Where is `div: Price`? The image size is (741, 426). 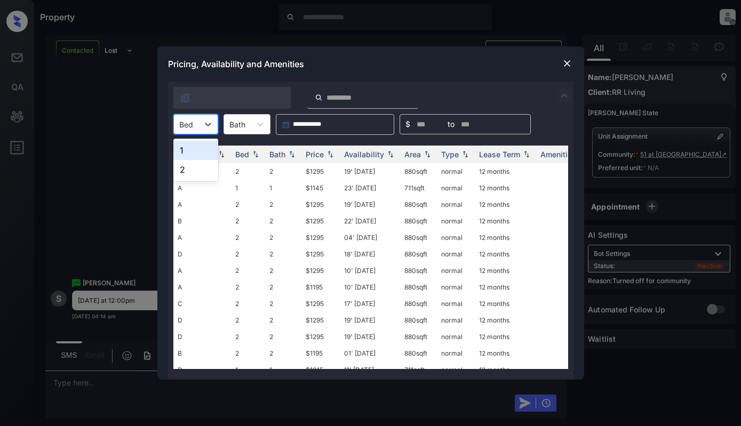
div: Price is located at coordinates (315, 154).